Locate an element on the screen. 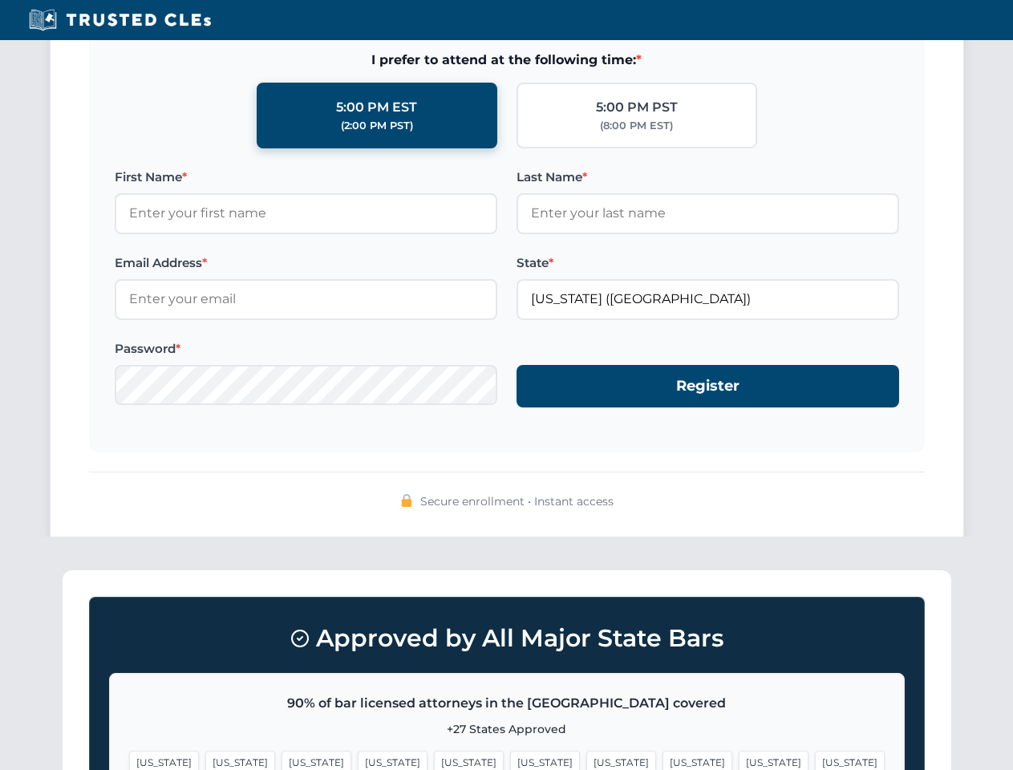  input: Enter your last name is located at coordinates (707, 213).